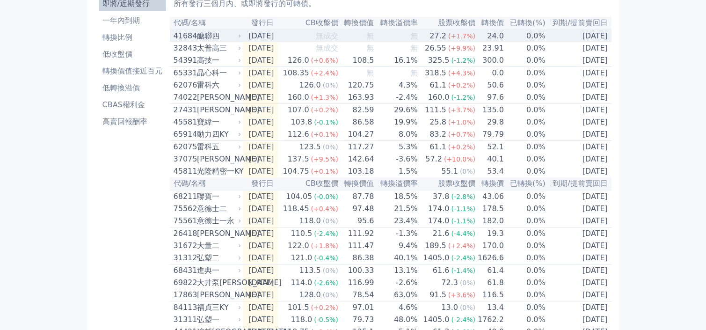 This screenshot has width=706, height=330. I want to click on span: (+2.4%), so click(462, 246).